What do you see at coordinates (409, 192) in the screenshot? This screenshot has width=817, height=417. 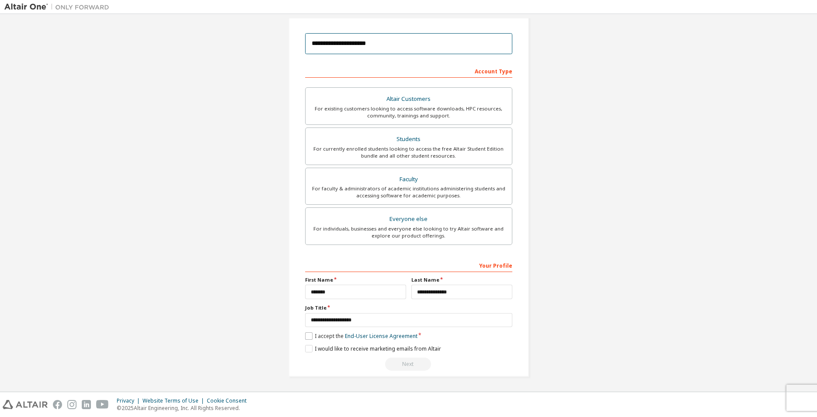 I see `div: For faculty & administrators of academic institutions administering students and accessing softwa...` at bounding box center [409, 192].